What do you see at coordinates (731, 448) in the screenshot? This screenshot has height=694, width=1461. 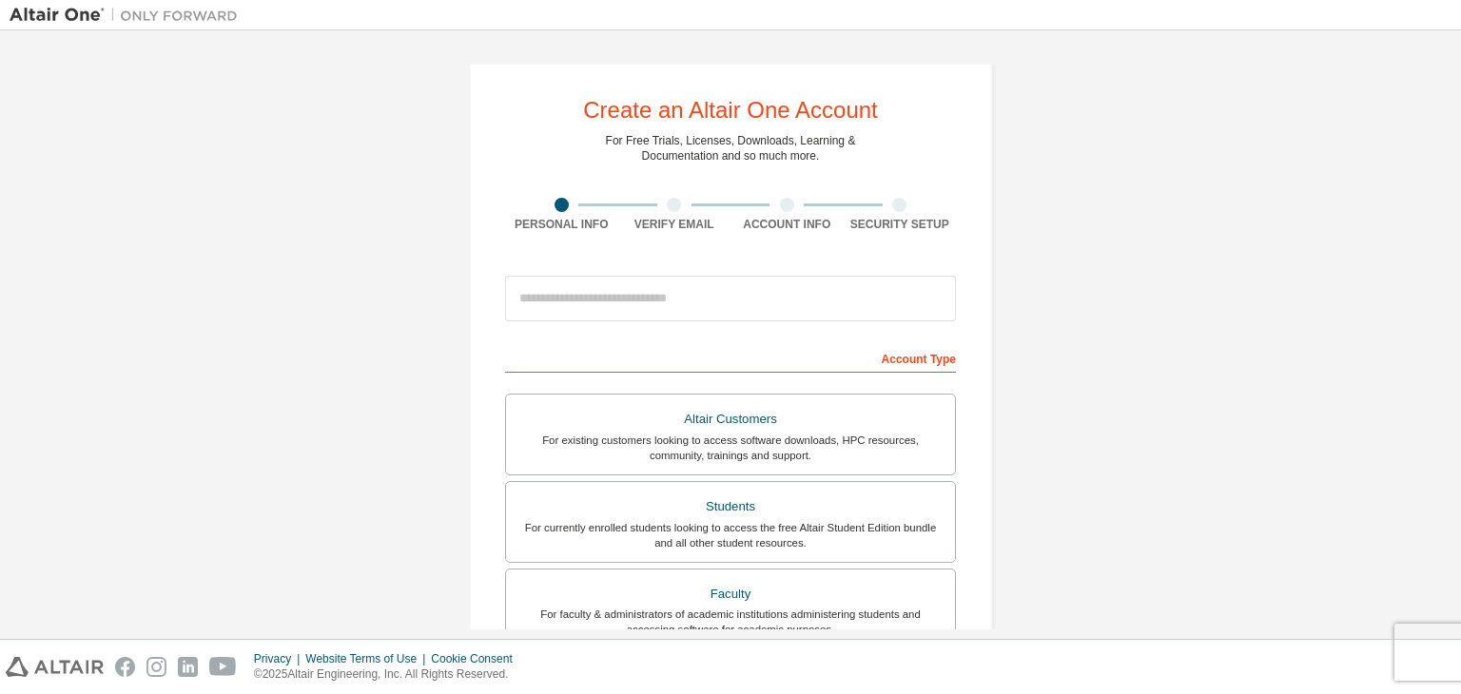 I see `div: For existing customers looking to access software downloads, HPC resources, community, trainings ...` at bounding box center [731, 448].